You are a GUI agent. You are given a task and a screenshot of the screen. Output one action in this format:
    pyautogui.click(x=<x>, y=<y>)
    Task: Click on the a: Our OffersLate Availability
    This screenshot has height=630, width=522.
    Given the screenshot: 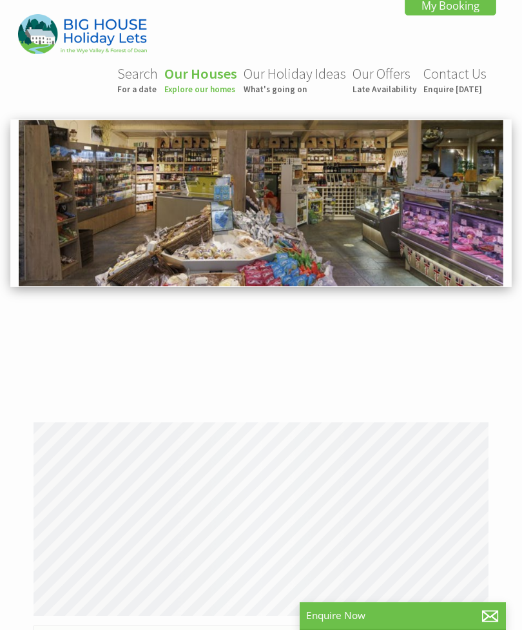 What is the action you would take?
    pyautogui.click(x=385, y=79)
    